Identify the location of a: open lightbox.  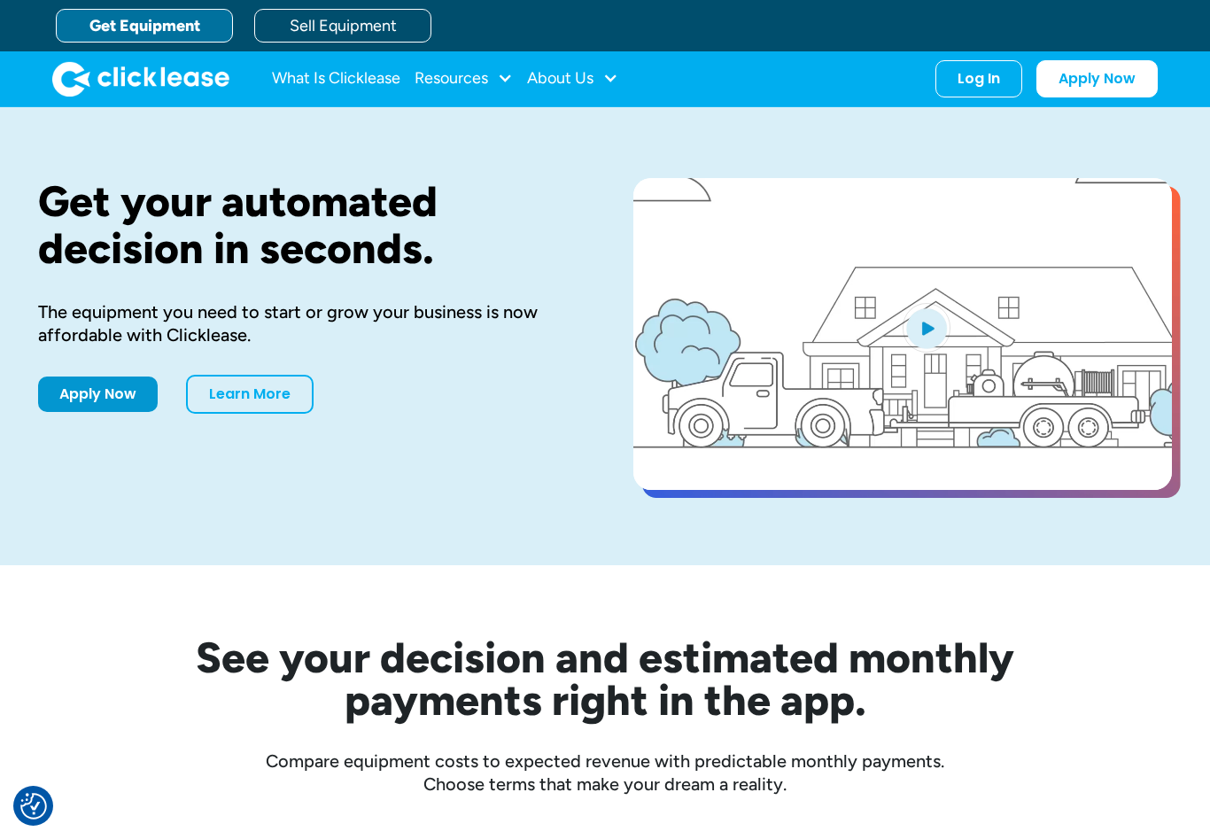
(903, 334).